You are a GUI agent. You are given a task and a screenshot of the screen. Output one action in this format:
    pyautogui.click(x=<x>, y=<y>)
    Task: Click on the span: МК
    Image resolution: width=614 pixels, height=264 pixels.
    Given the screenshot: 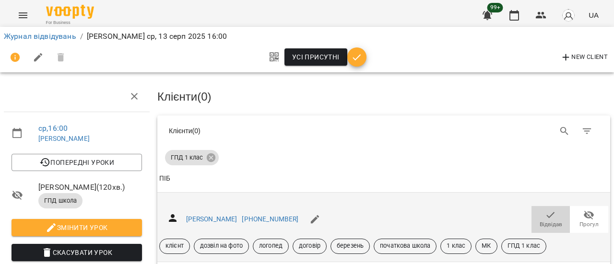 What is the action you would take?
    pyautogui.click(x=486, y=246)
    